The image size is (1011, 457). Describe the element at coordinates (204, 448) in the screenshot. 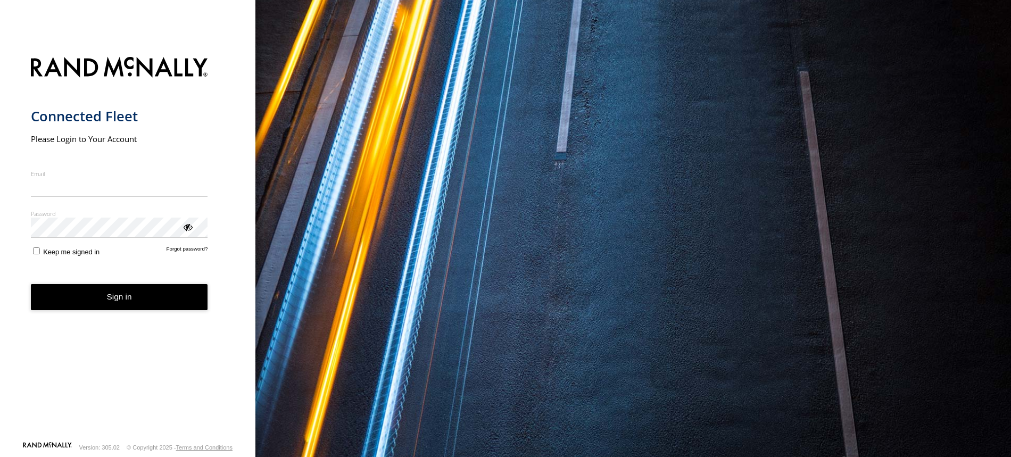

I see `a: Terms and Conditions` at that location.